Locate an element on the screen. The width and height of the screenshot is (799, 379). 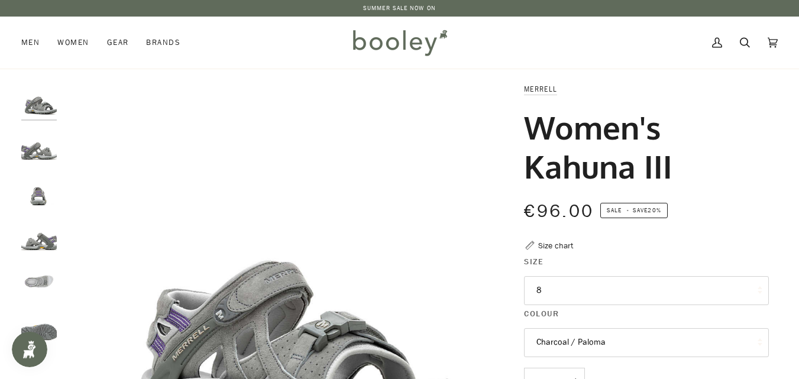
span: Gear is located at coordinates (118, 43).